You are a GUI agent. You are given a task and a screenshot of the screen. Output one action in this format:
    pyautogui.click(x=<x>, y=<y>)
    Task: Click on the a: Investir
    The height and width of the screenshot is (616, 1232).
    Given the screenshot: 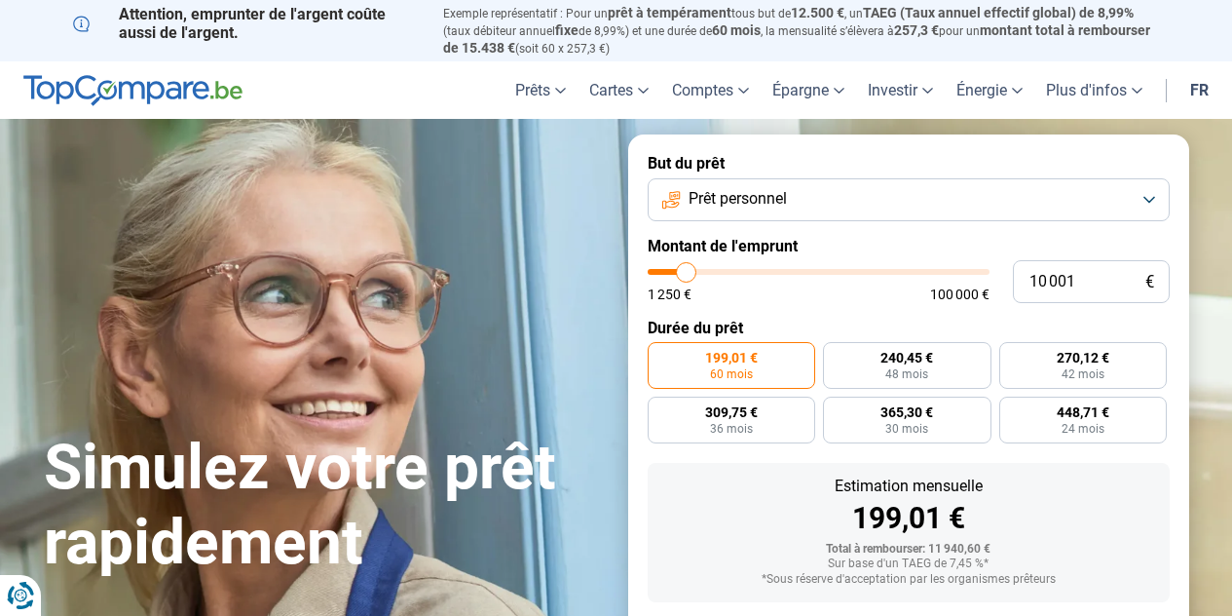 What is the action you would take?
    pyautogui.click(x=900, y=90)
    